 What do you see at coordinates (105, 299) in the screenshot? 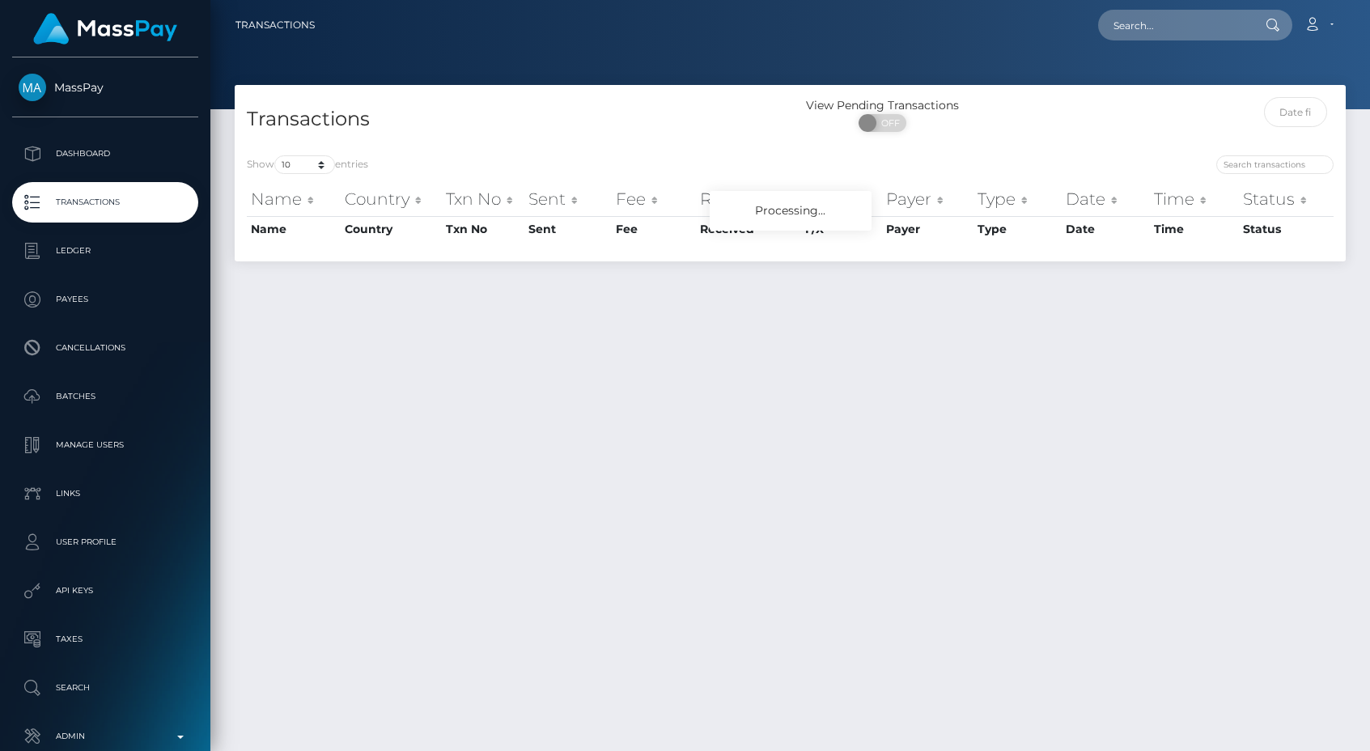
I see `p: Payees` at bounding box center [105, 299].